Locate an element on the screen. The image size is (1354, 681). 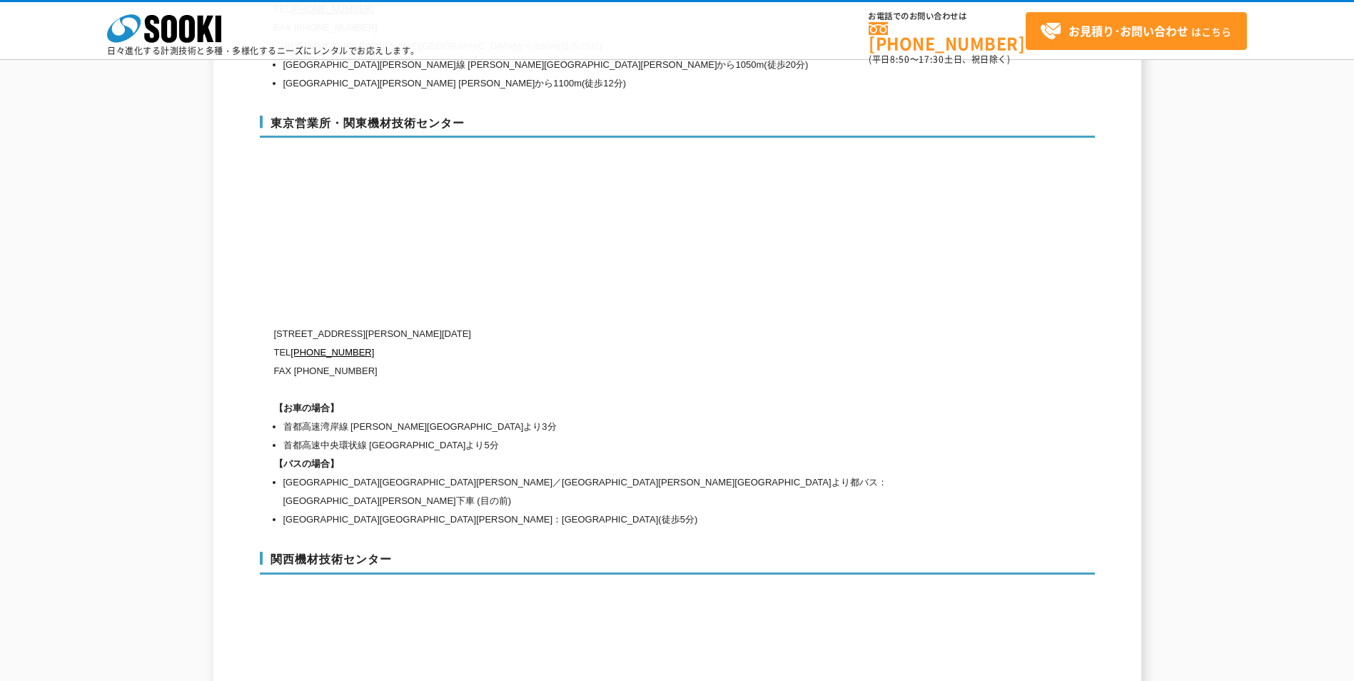
h3: 東京営業所・関東機材技術センター is located at coordinates (678, 127).